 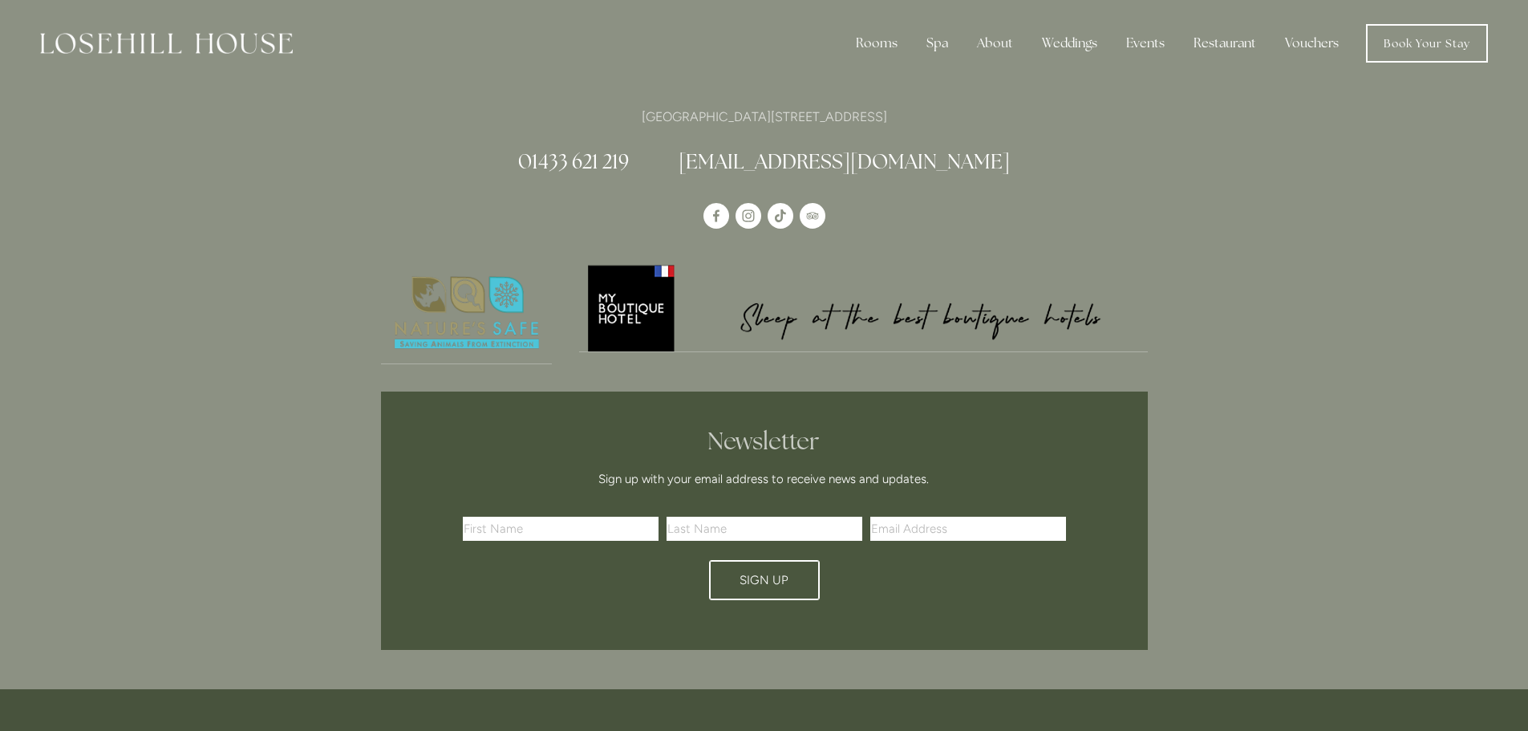 What do you see at coordinates (876, 43) in the screenshot?
I see `div: Rooms` at bounding box center [876, 43].